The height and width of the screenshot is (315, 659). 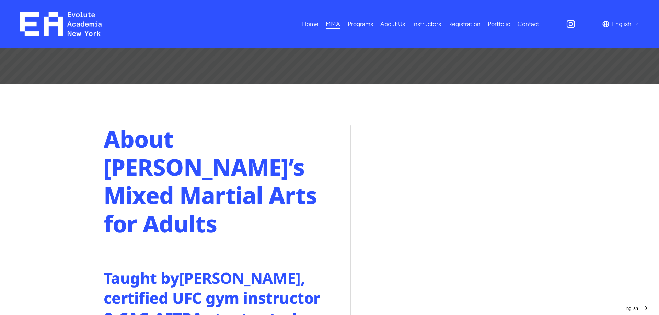 What do you see at coordinates (621, 24) in the screenshot?
I see `div: language picker` at bounding box center [621, 24].